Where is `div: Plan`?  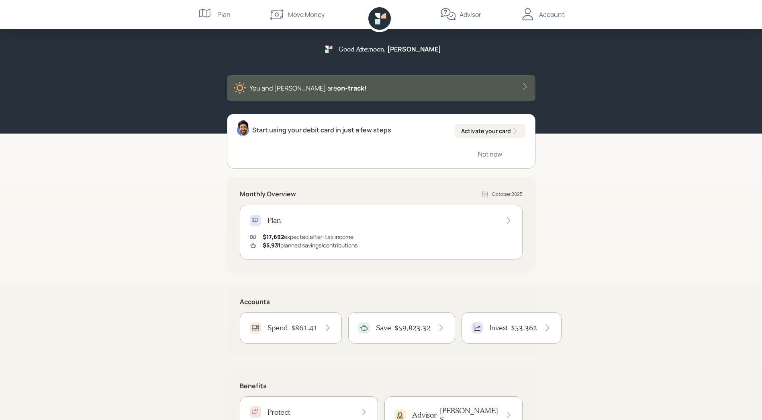 div: Plan is located at coordinates (224, 14).